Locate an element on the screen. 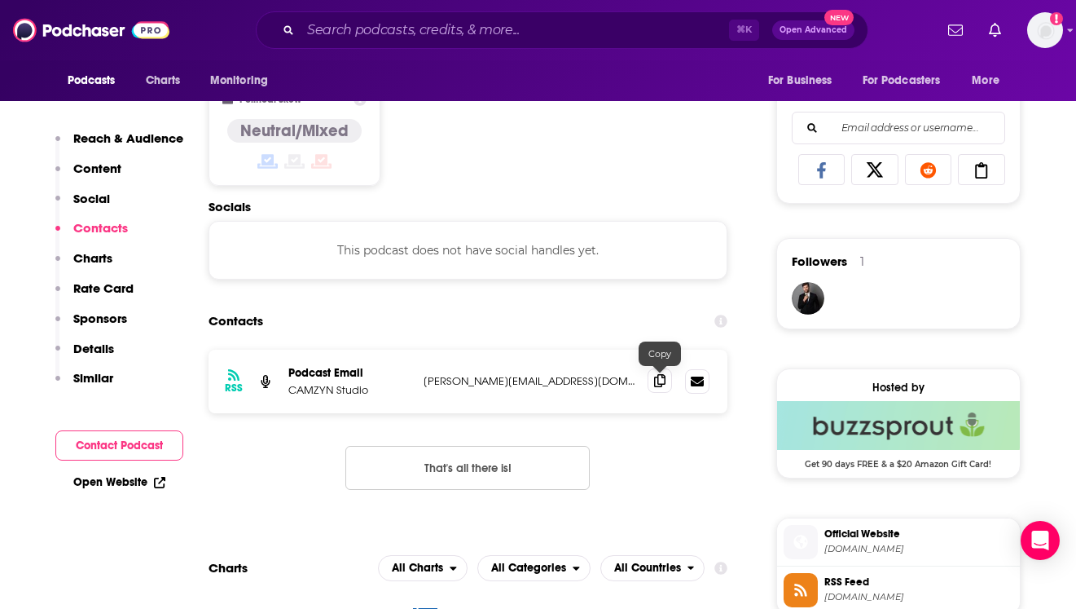  span: New is located at coordinates (839, 17).